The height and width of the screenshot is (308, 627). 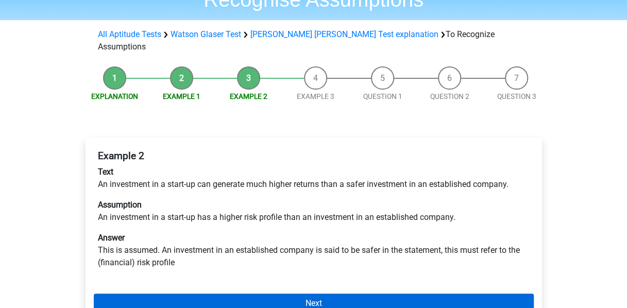 What do you see at coordinates (449, 96) in the screenshot?
I see `a: Question 2` at bounding box center [449, 96].